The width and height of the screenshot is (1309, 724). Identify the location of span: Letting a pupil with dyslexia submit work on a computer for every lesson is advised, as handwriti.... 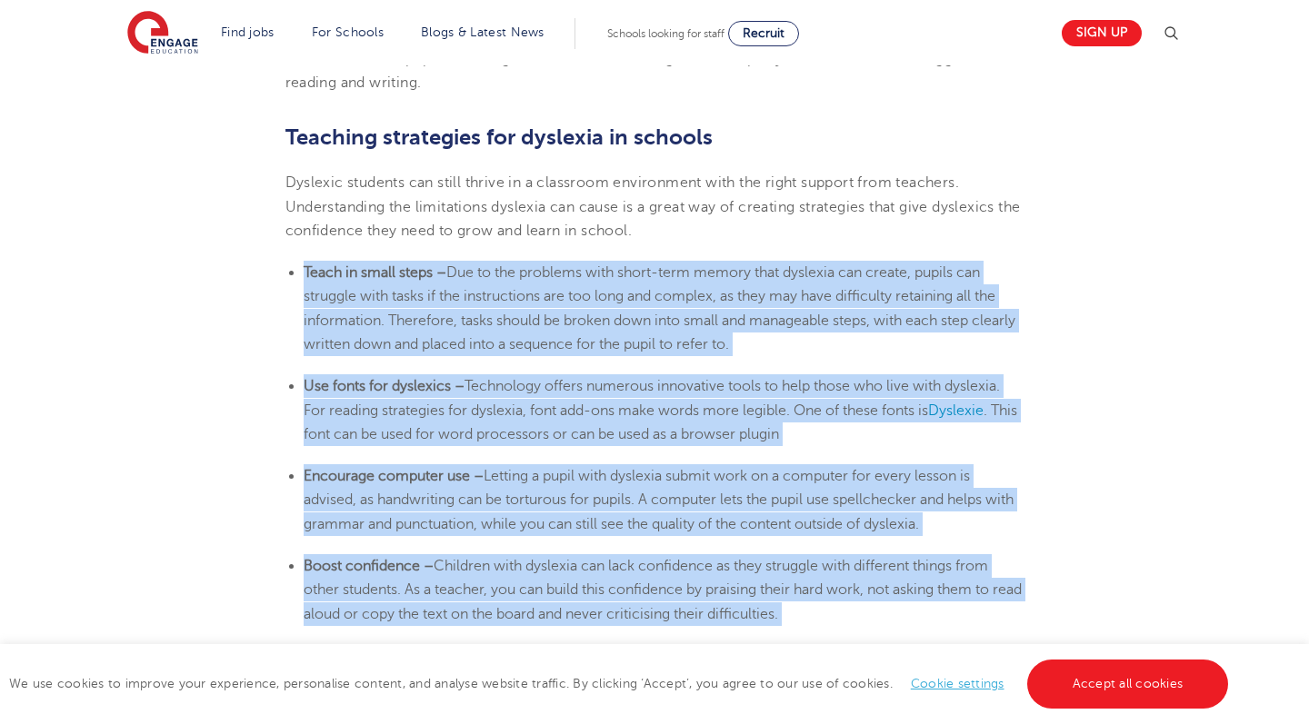
(658, 500).